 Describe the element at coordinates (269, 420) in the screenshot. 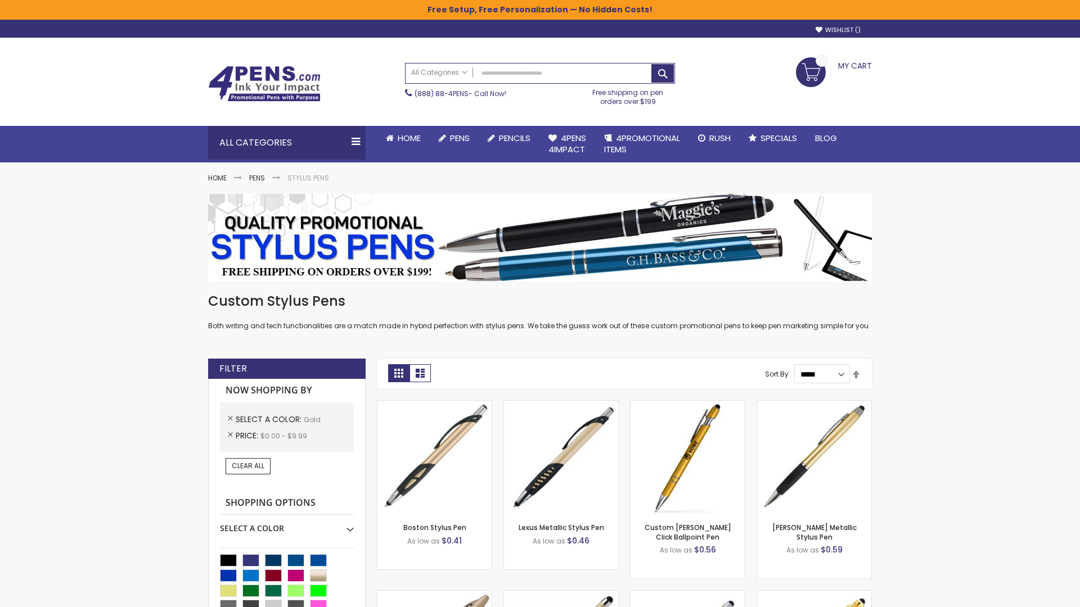

I see `span: Select A Color` at that location.